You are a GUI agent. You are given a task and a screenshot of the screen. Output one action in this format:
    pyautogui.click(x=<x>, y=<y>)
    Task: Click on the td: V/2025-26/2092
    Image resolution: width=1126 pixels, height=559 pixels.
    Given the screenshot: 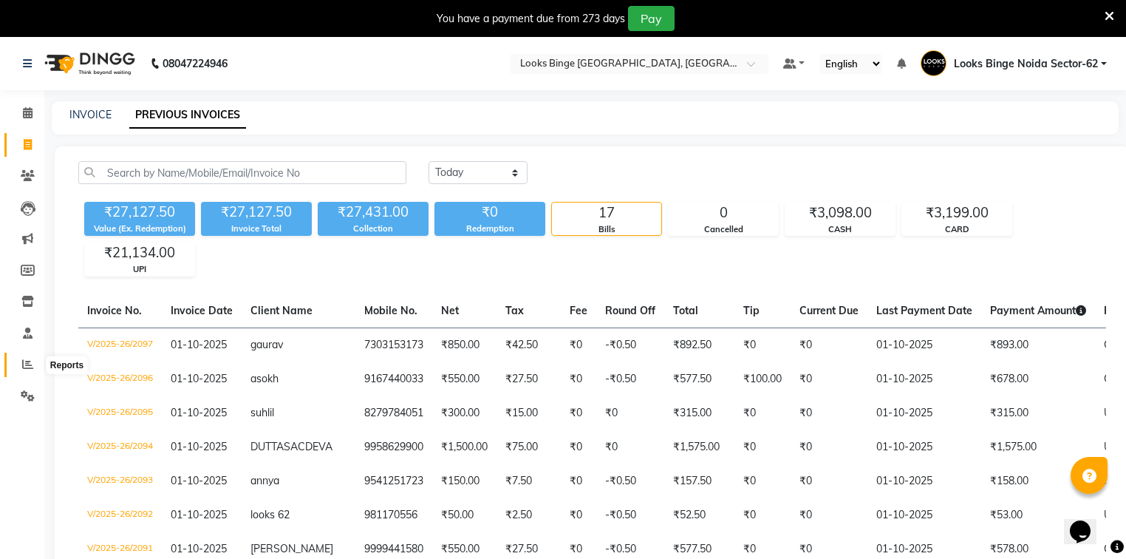 What is the action you would take?
    pyautogui.click(x=120, y=515)
    